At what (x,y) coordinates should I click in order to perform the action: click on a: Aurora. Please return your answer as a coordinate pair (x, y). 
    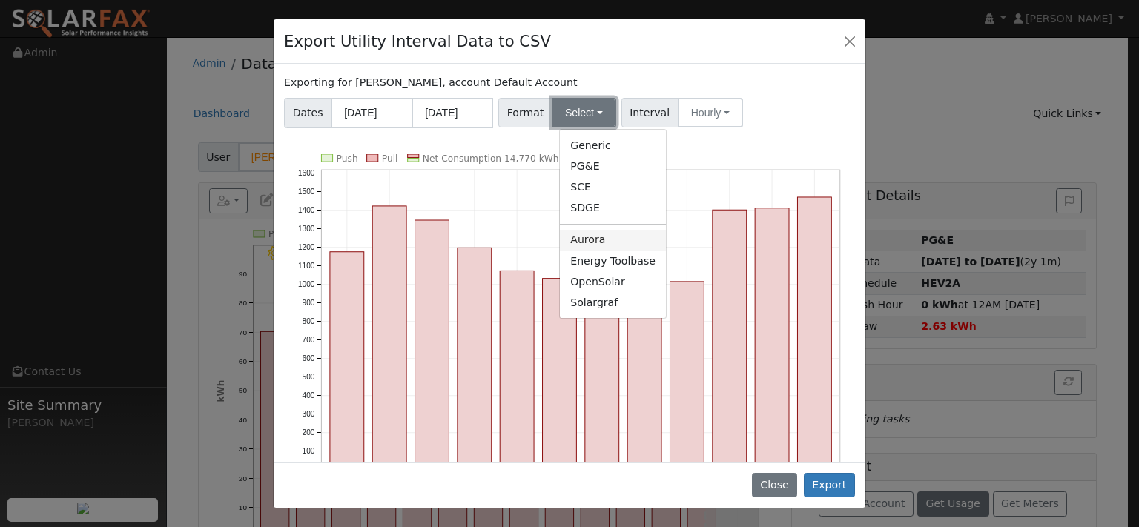
    Looking at the image, I should click on (613, 240).